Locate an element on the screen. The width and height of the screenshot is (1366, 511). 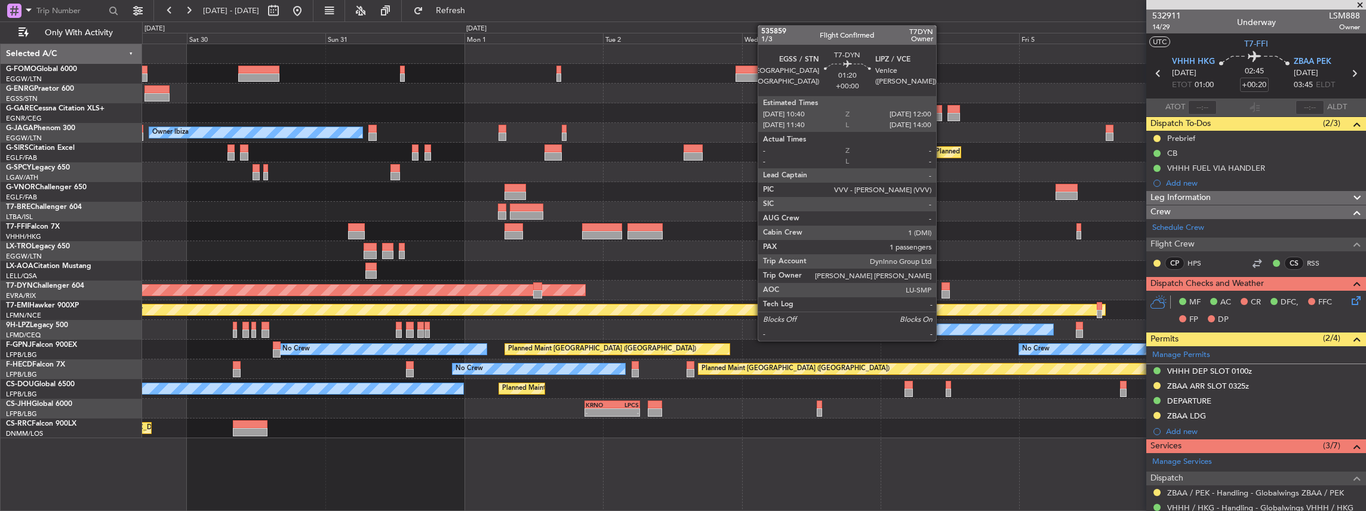
a: VHHH/HKG is located at coordinates (23, 236).